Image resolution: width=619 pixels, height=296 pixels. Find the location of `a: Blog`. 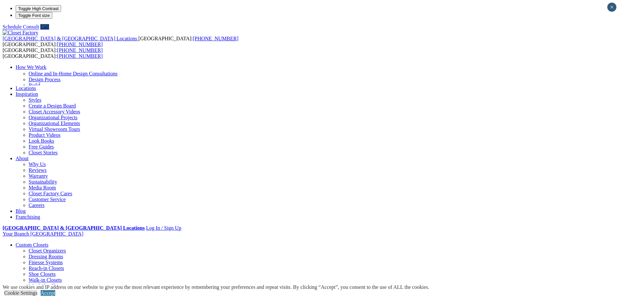

a: Blog is located at coordinates (20, 211).